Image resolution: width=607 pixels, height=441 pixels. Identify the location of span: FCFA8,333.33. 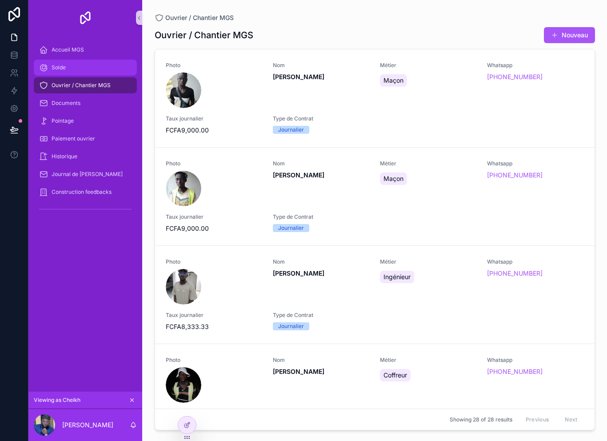
(214, 327).